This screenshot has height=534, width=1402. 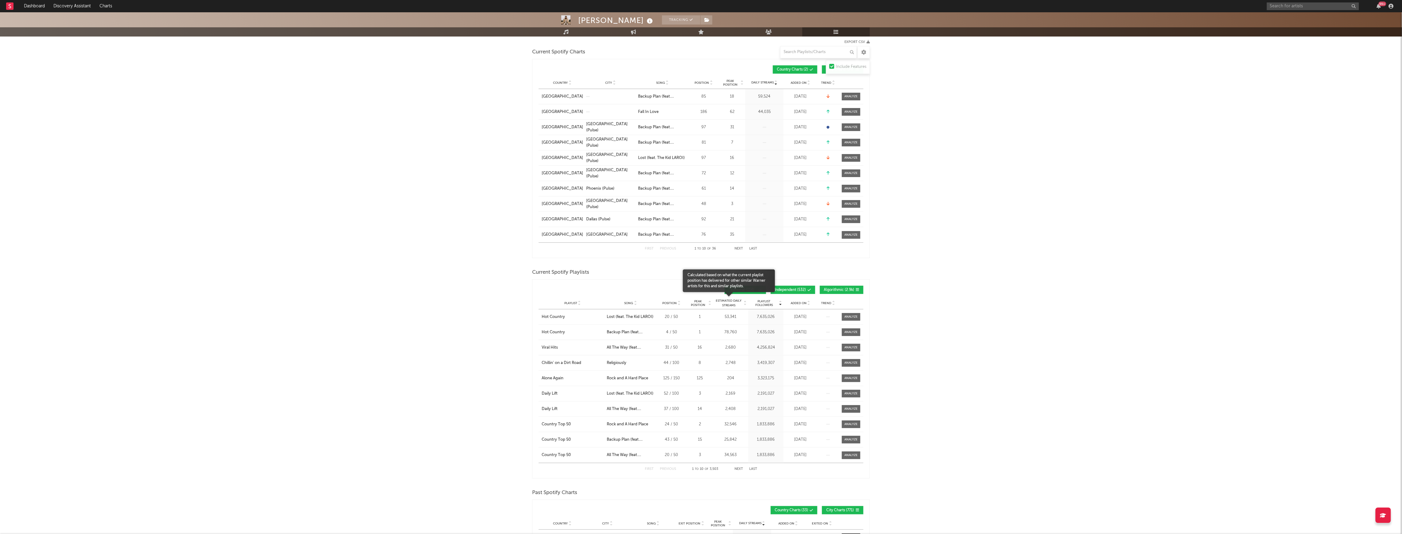 What do you see at coordinates (709, 249) in the screenshot?
I see `span: of` at bounding box center [709, 249].